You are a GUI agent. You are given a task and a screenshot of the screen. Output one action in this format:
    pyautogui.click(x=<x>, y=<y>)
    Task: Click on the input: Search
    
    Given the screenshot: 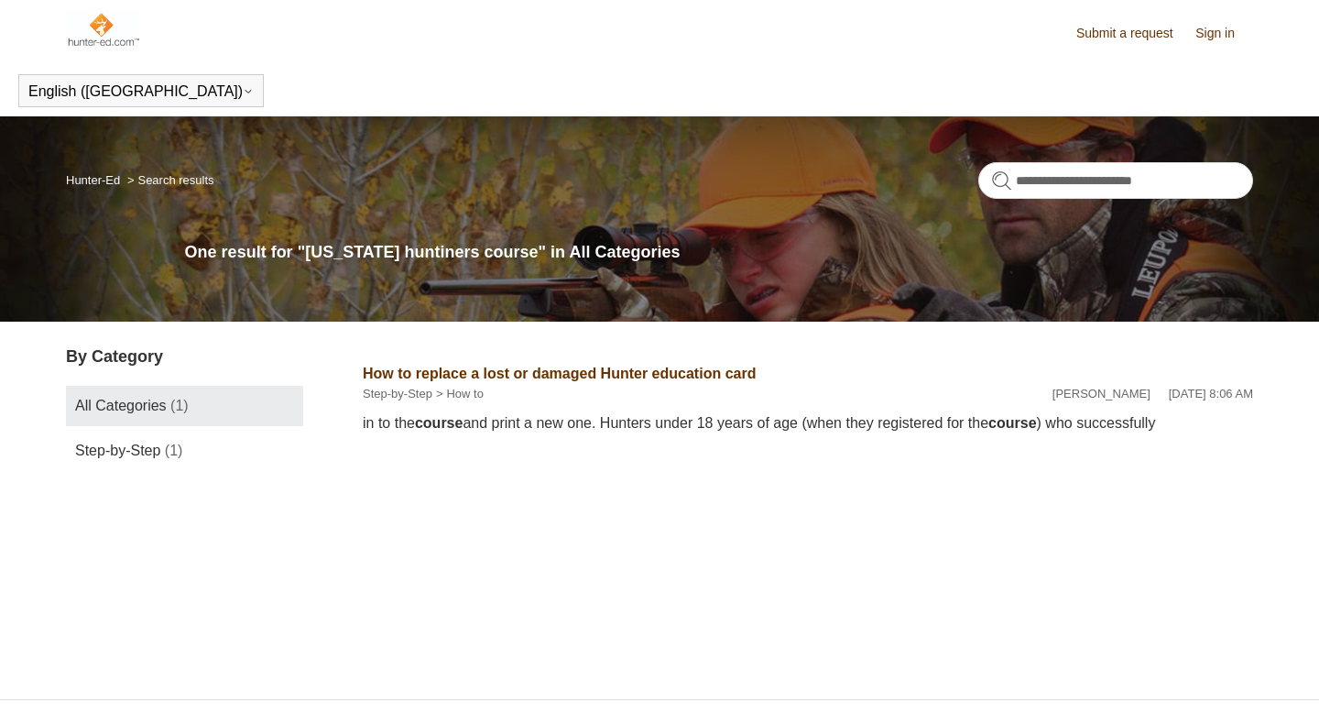 What is the action you would take?
    pyautogui.click(x=1116, y=181)
    